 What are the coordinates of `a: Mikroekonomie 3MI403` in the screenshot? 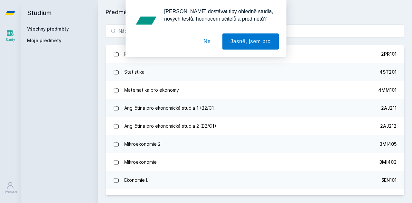 It's located at (255, 162).